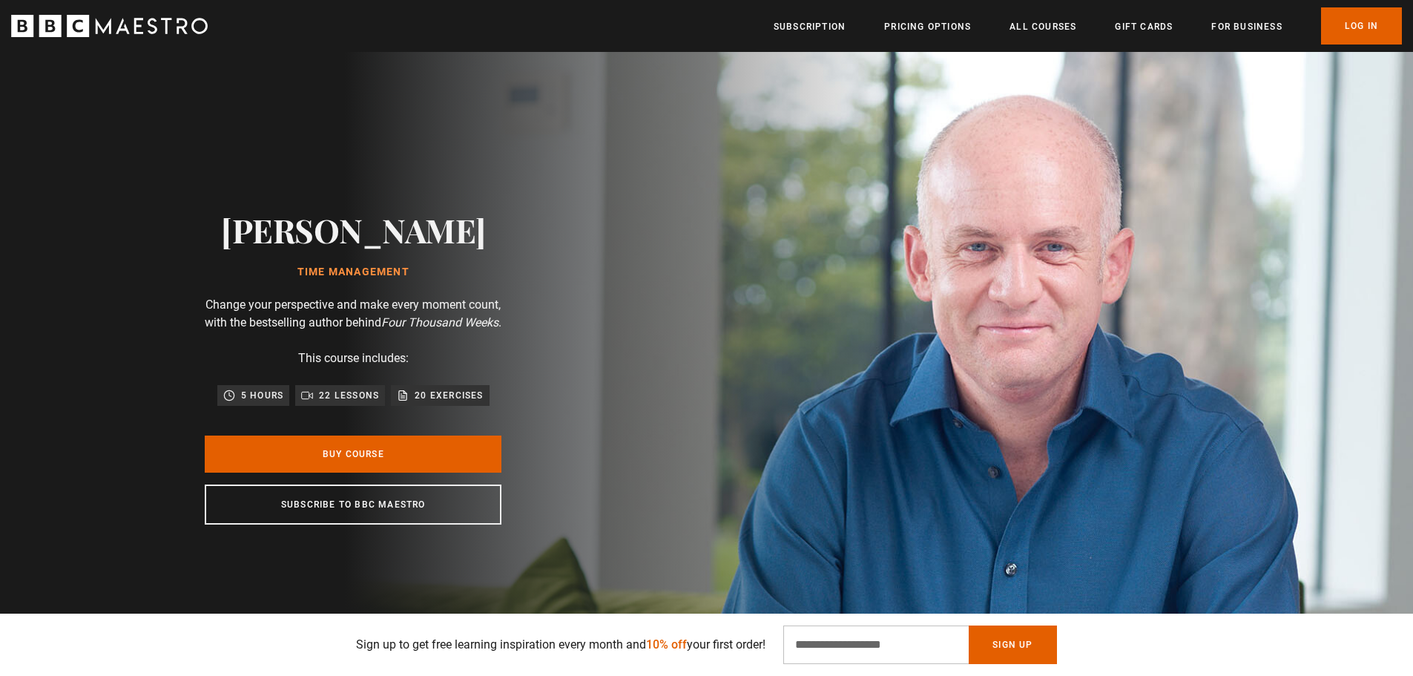 This screenshot has height=676, width=1413. I want to click on p: 5 hours, so click(262, 395).